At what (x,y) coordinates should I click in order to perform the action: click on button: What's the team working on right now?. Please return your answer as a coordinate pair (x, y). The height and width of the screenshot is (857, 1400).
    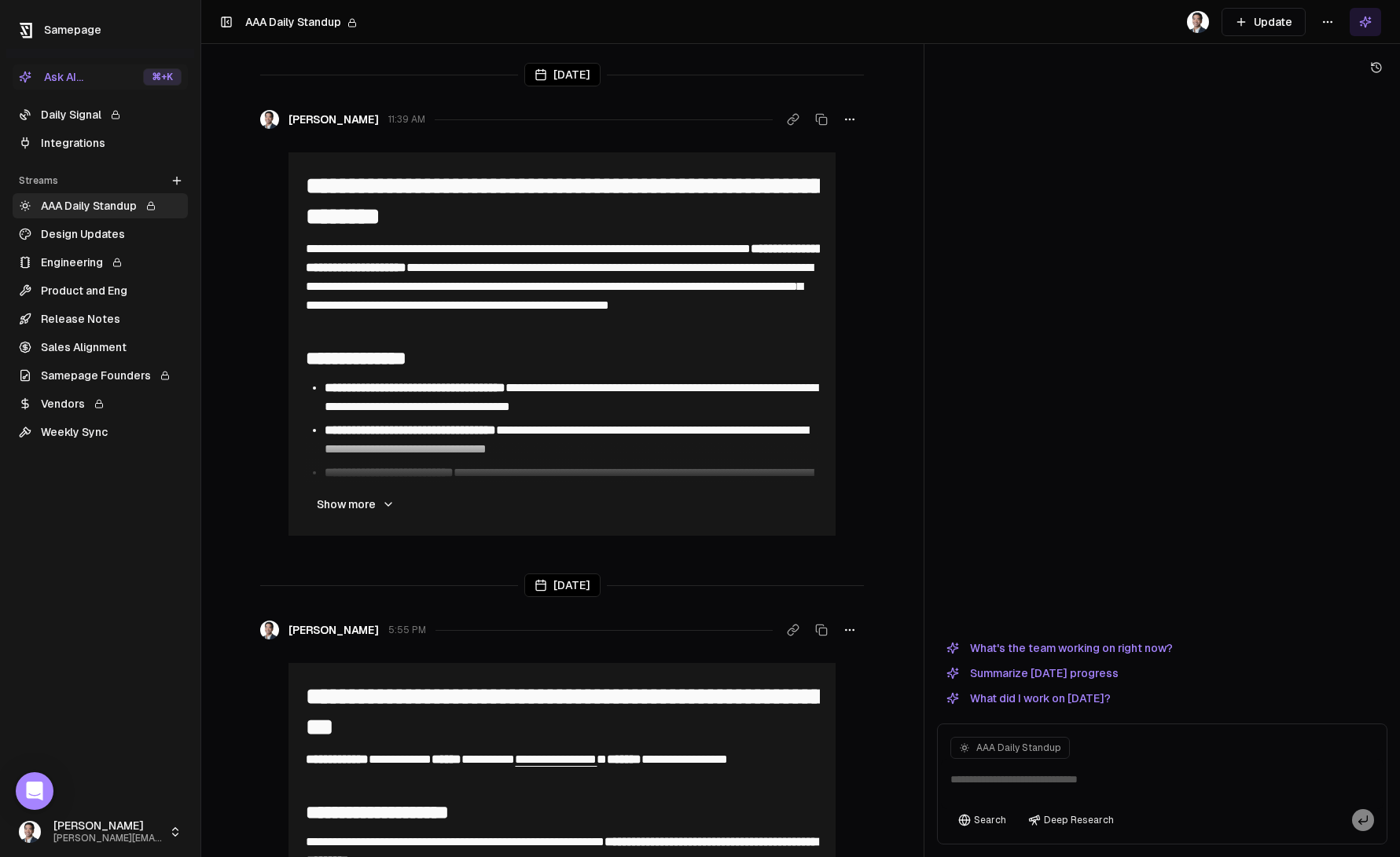
    Looking at the image, I should click on (1060, 648).